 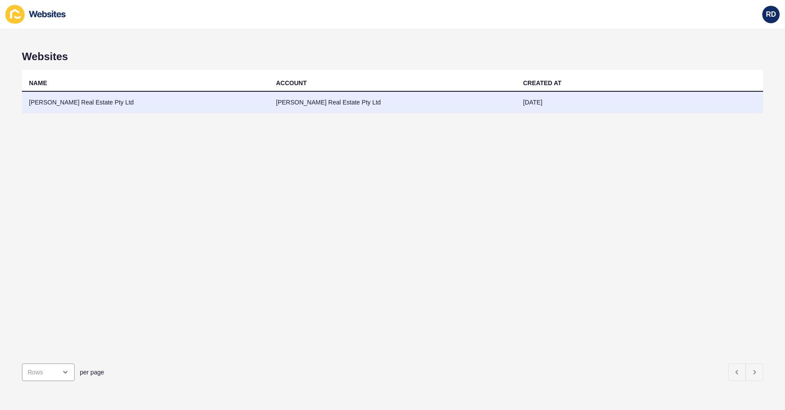 What do you see at coordinates (48, 372) in the screenshot?
I see `div: open menu` at bounding box center [48, 372].